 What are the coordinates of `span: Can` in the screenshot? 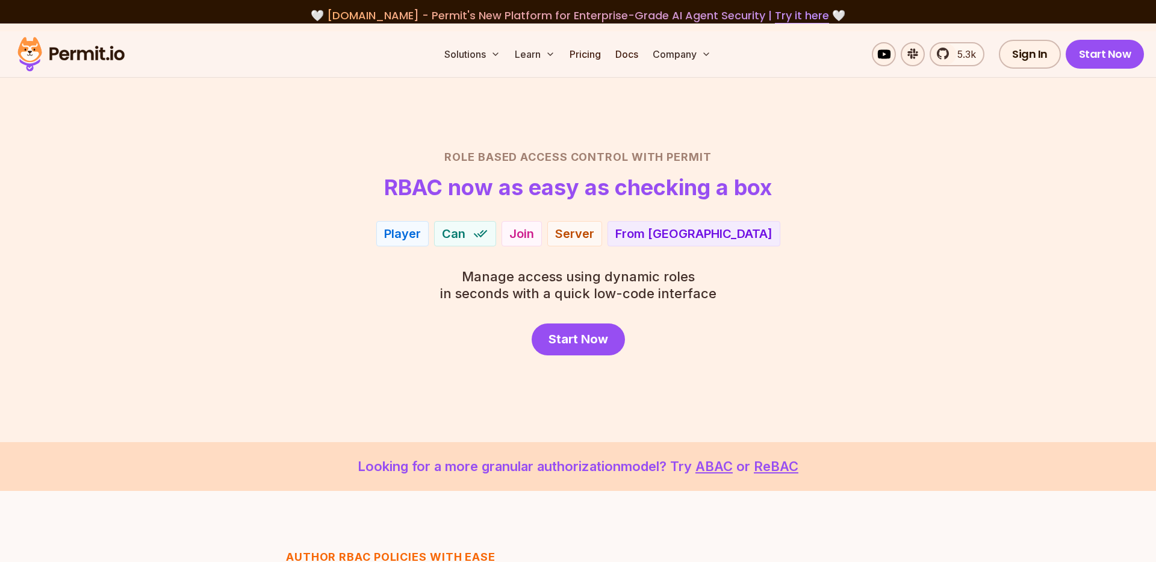 It's located at (454, 234).